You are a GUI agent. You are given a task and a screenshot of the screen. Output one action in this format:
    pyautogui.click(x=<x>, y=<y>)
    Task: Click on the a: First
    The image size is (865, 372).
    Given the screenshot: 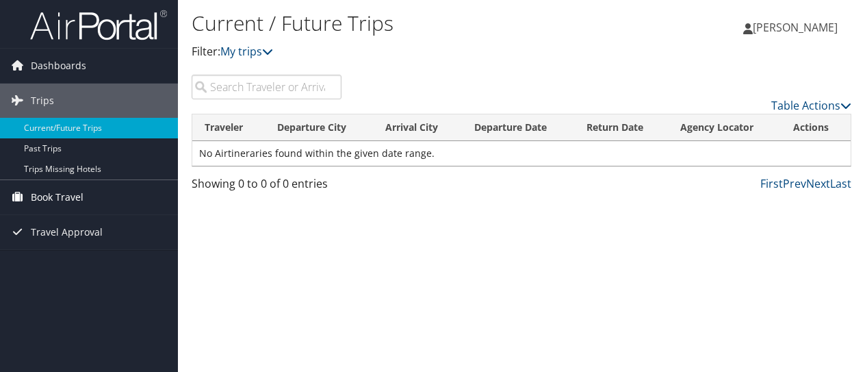 What is the action you would take?
    pyautogui.click(x=772, y=184)
    